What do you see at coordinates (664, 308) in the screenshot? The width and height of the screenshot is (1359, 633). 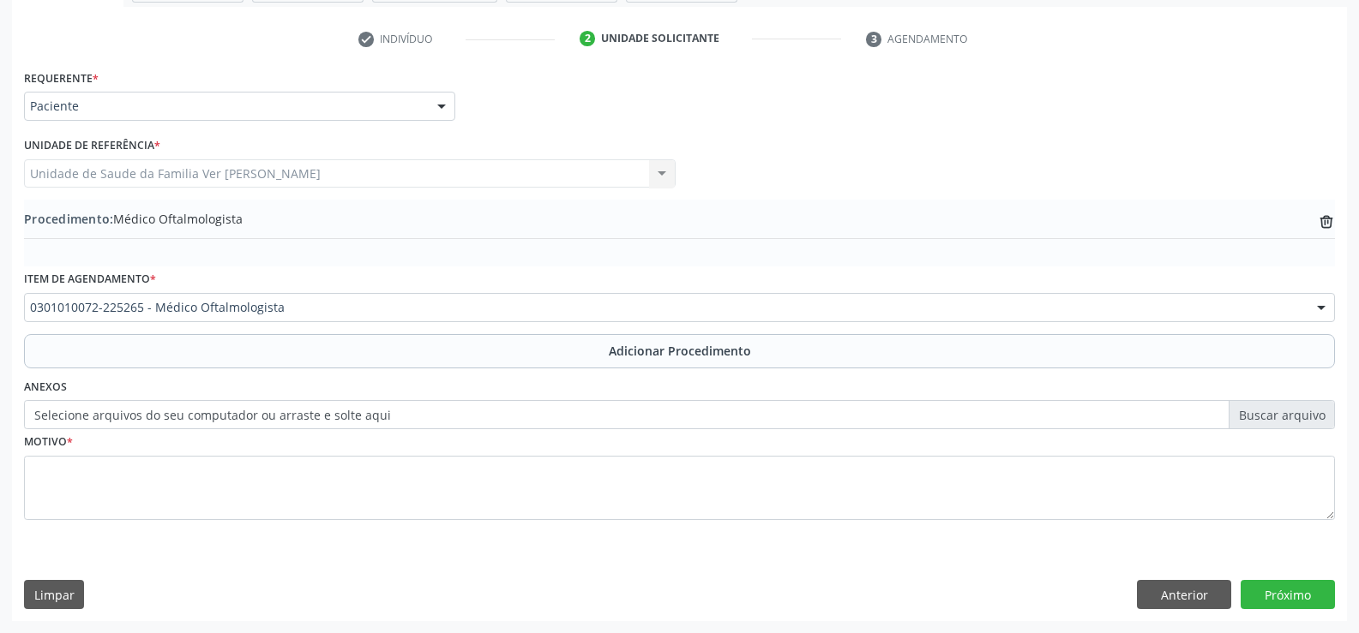 I see `span: 0301010072-225265 - Médico Oftalmologista` at bounding box center [664, 308].